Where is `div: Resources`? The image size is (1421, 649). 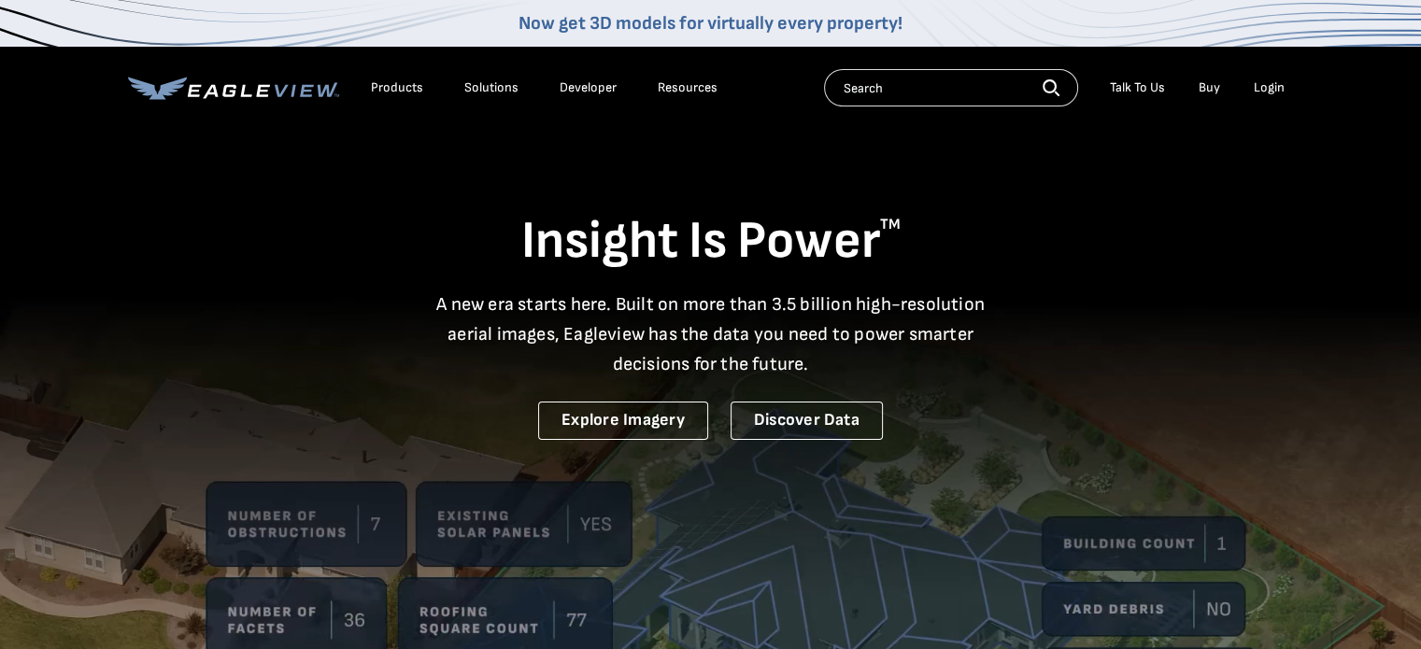
div: Resources is located at coordinates (688, 88).